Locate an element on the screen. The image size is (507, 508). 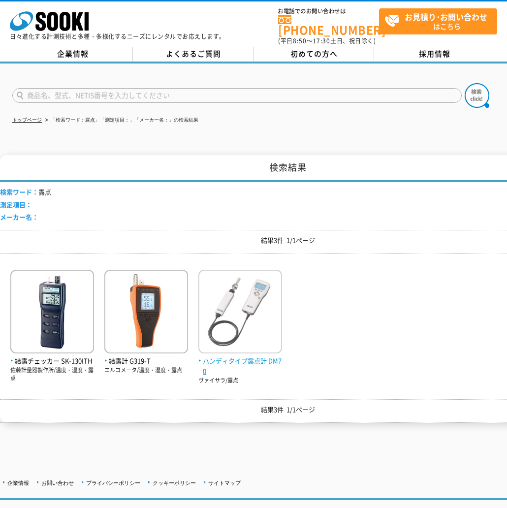
a: トップページ is located at coordinates (27, 120).